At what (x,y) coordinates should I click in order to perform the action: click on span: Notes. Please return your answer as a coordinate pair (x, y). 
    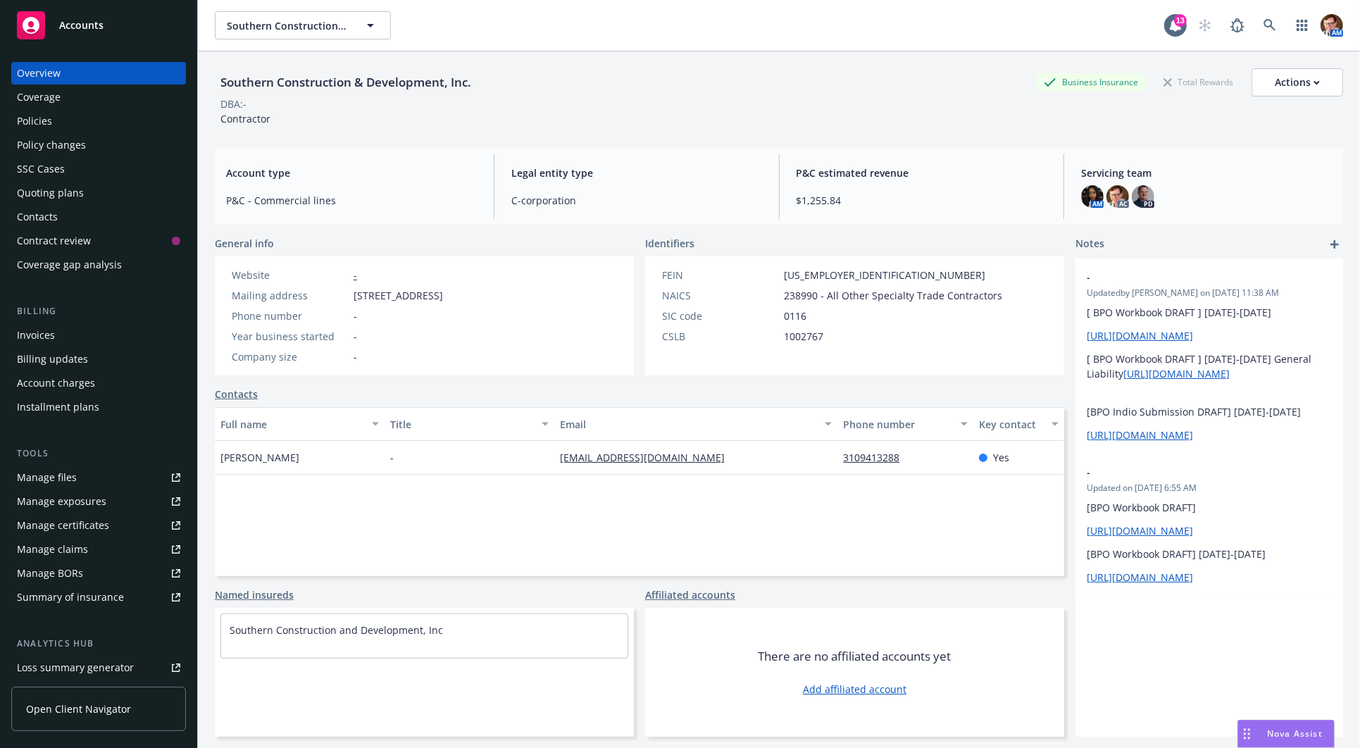
    Looking at the image, I should click on (1089, 244).